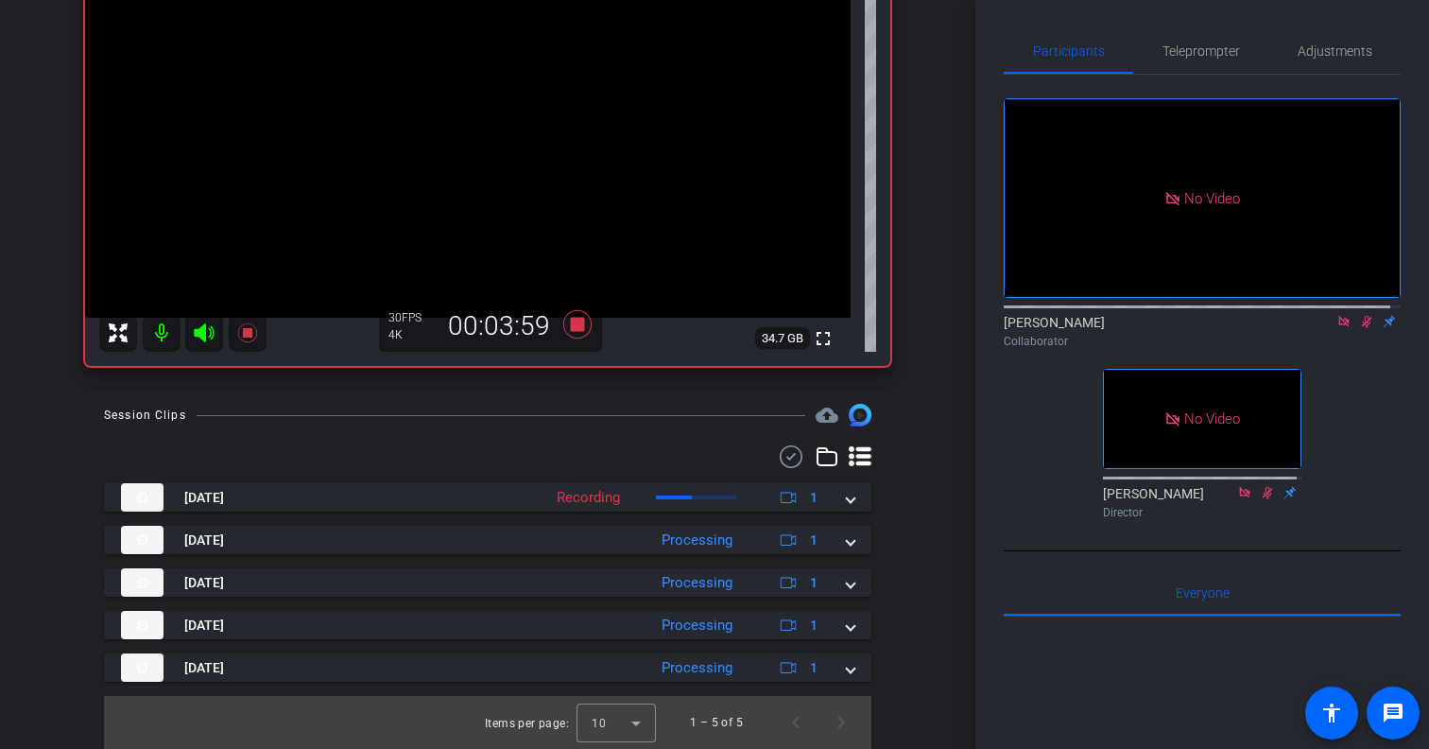 This screenshot has height=749, width=1429. Describe the element at coordinates (823, 338) in the screenshot. I see `mat-icon: fullscreen` at that location.